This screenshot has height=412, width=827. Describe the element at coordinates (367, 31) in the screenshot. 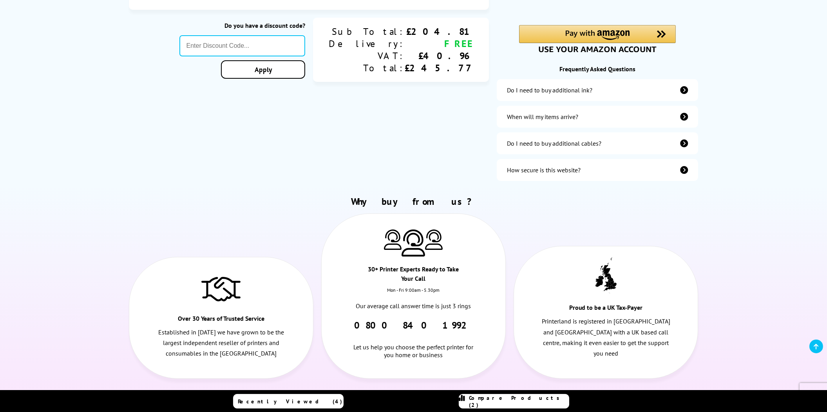

I see `div: Sub Total:` at that location.